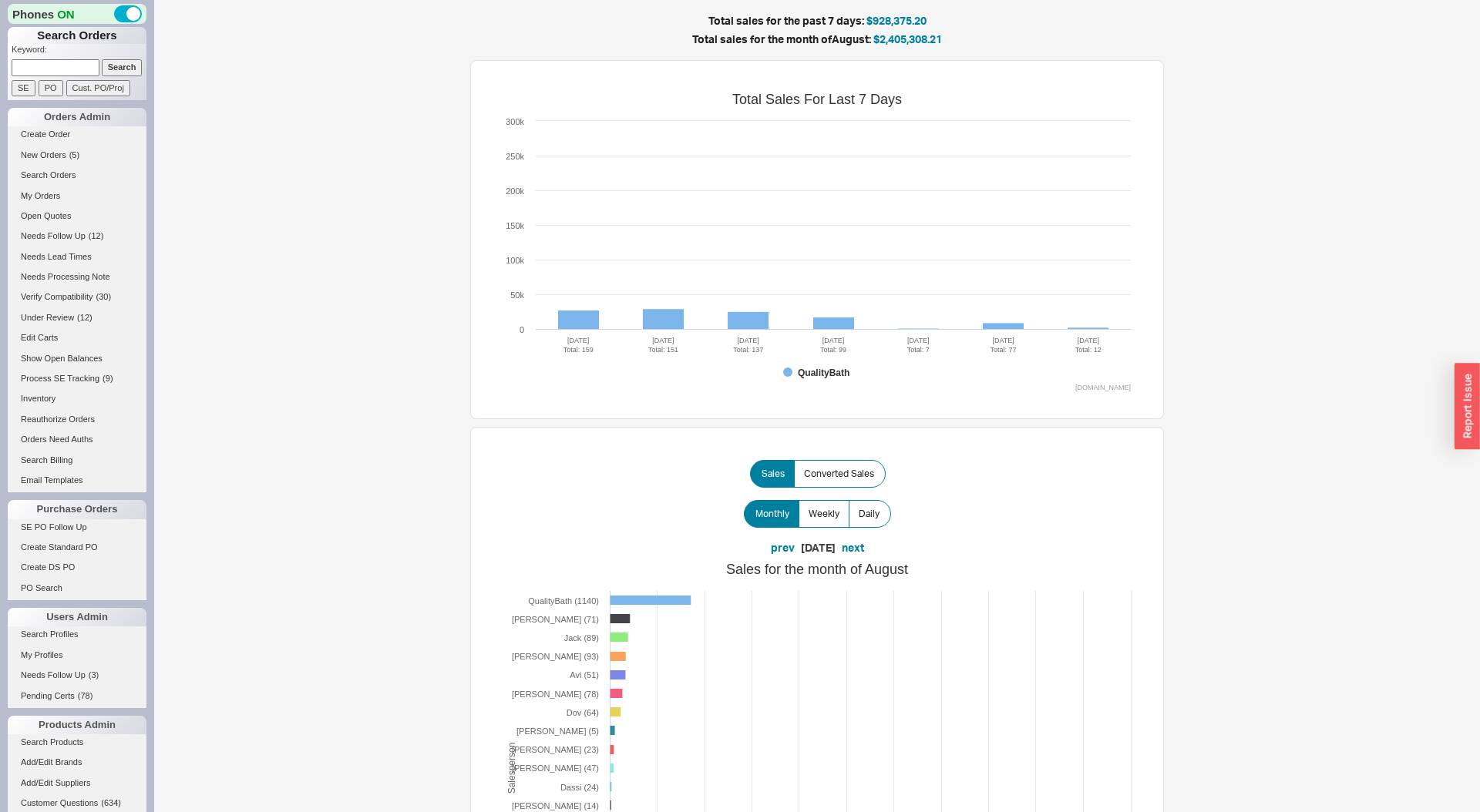 The height and width of the screenshot is (812, 1480). I want to click on a: My Orders, so click(77, 196).